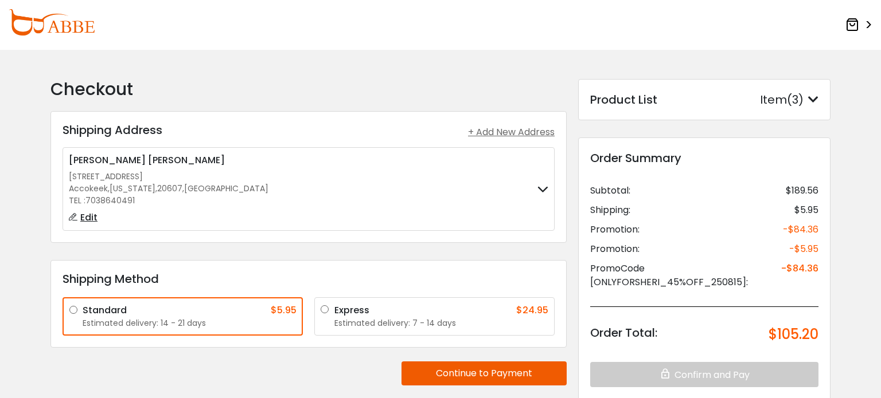 This screenshot has width=881, height=398. What do you see at coordinates (610, 191) in the screenshot?
I see `div: Subtotal:` at bounding box center [610, 191].